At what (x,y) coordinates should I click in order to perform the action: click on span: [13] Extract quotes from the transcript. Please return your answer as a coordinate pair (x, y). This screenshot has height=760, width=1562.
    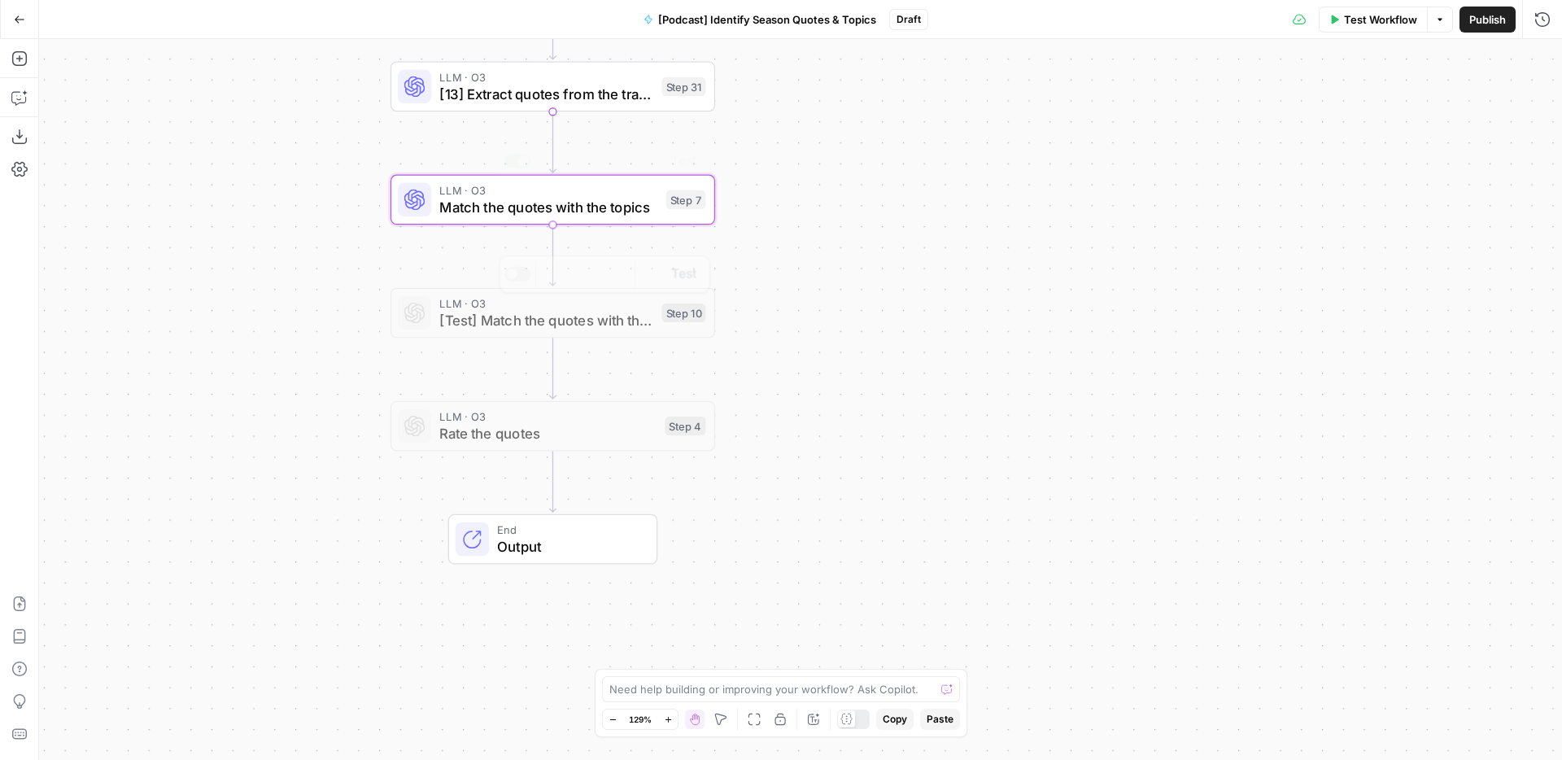
    Looking at the image, I should click on (546, 94).